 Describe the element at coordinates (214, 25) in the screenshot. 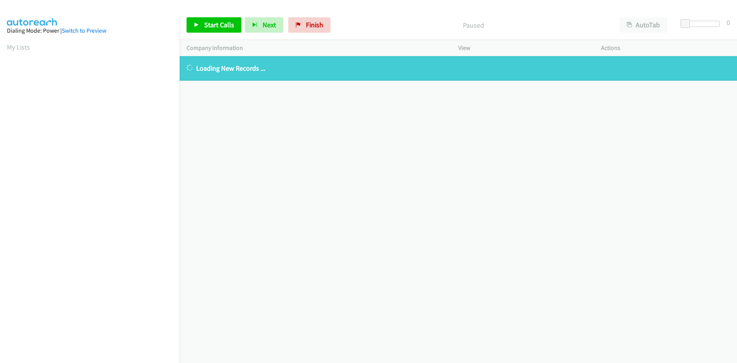

I see `a: Start Calls` at that location.